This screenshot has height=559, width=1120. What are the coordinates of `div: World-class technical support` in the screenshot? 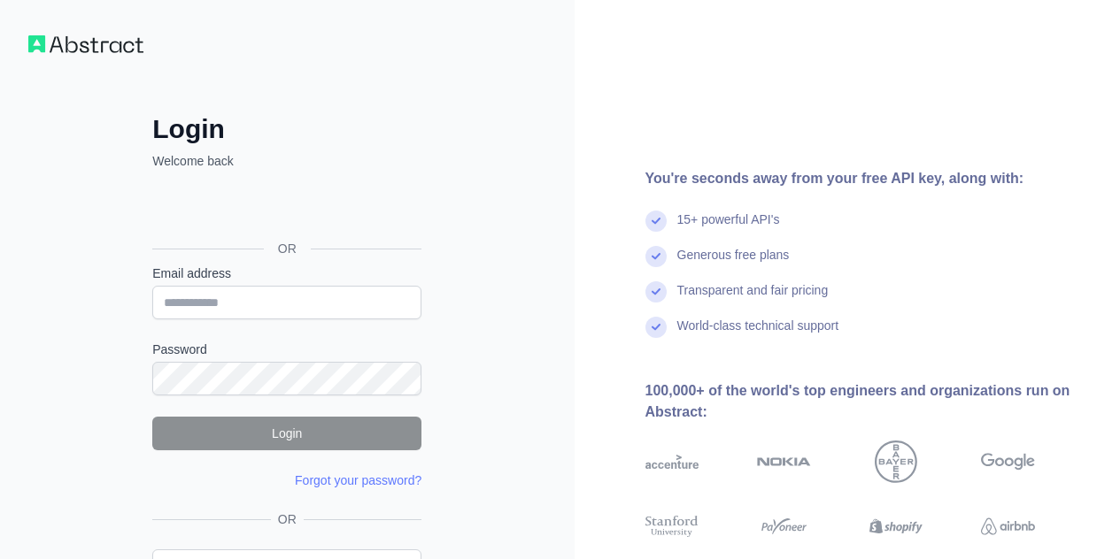 It's located at (758, 335).